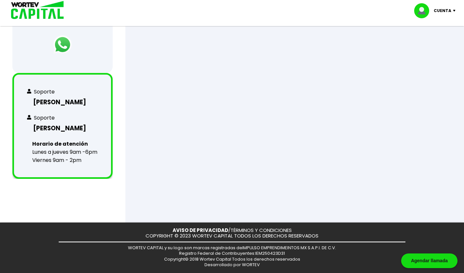 This screenshot has height=273, width=464. Describe the element at coordinates (455, 11) in the screenshot. I see `img: icon-down` at that location.